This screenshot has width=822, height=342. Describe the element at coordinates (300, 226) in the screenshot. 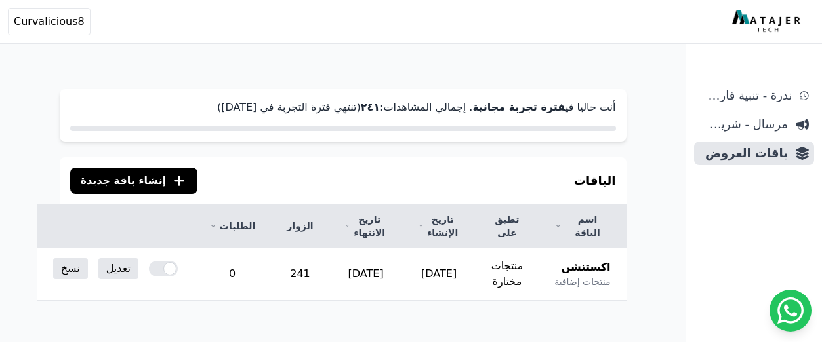

I see `th: الزوار` at that location.